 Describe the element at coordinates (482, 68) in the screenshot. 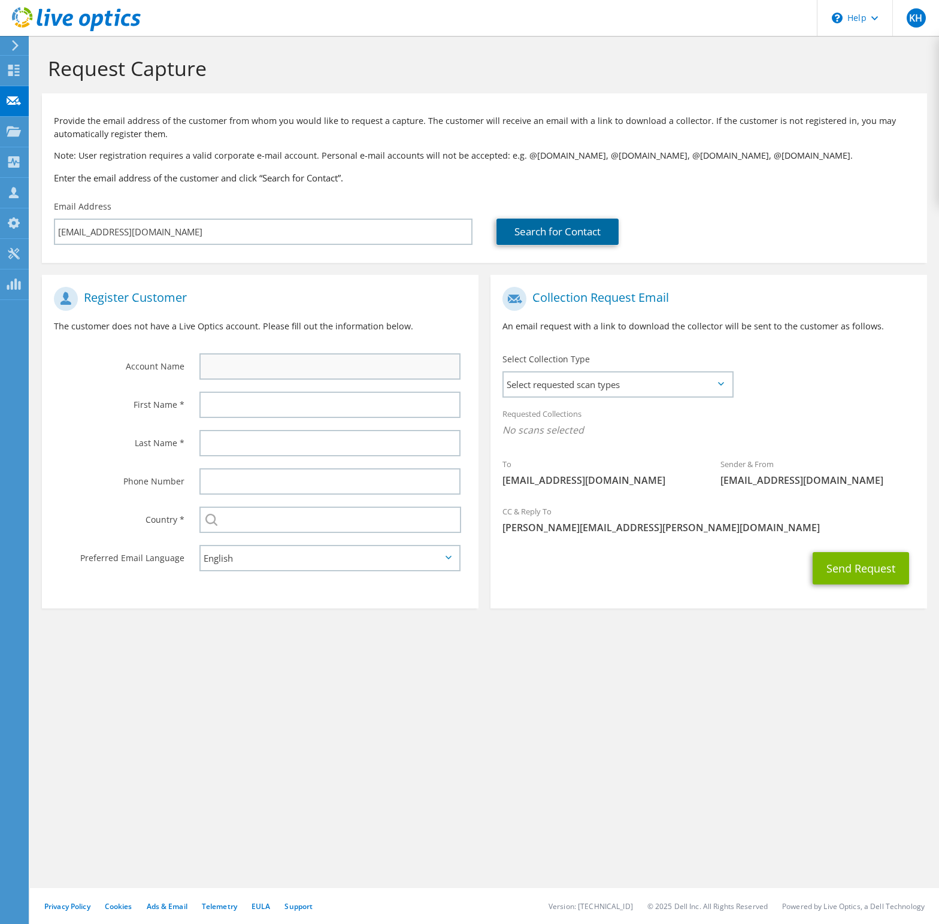

I see `h1: Request Capture` at that location.